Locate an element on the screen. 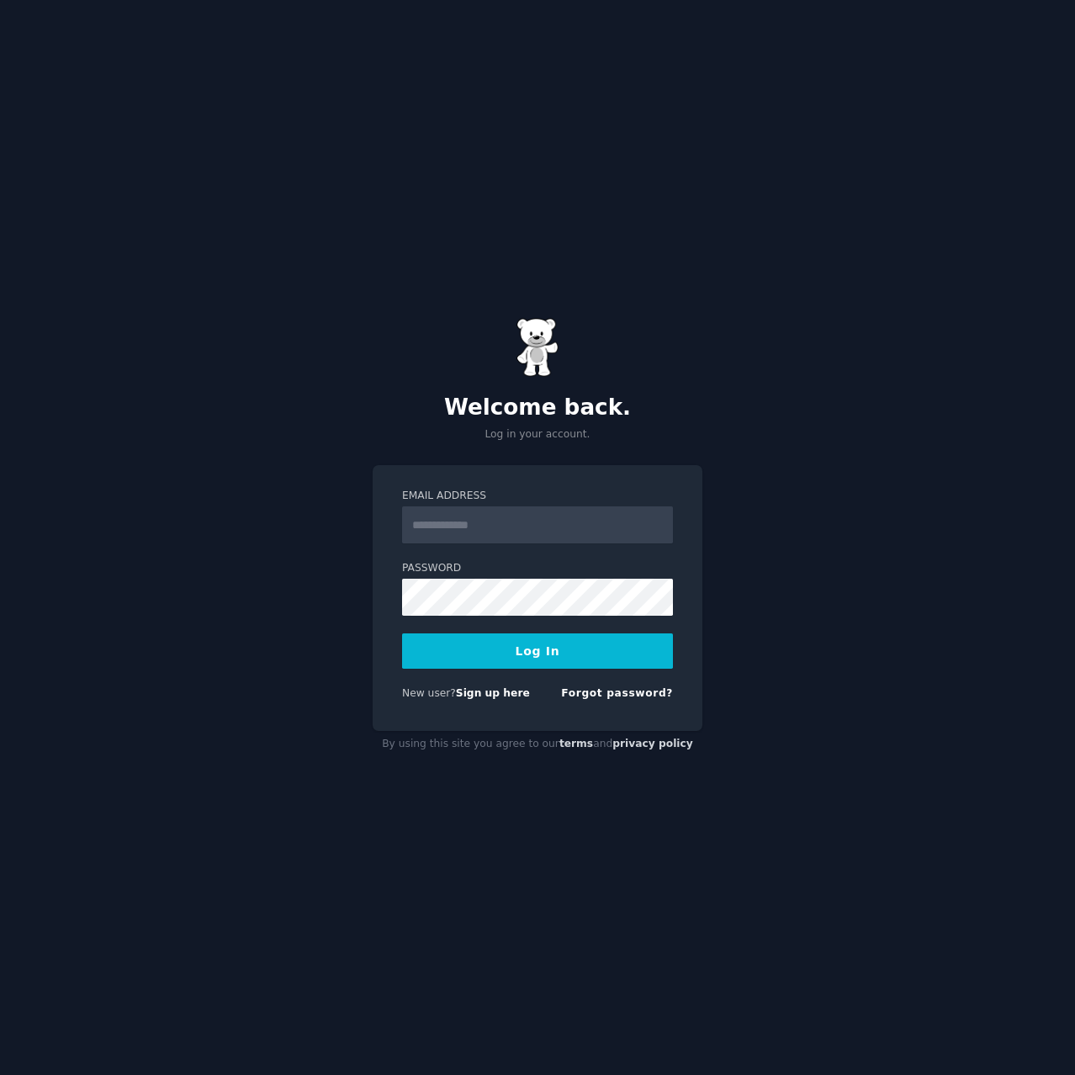 The image size is (1075, 1075). a: Sign up here is located at coordinates (493, 693).